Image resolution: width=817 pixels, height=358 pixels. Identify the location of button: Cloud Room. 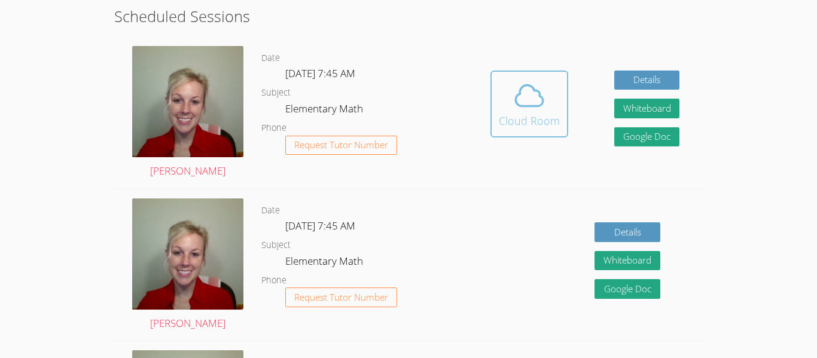
(529, 104).